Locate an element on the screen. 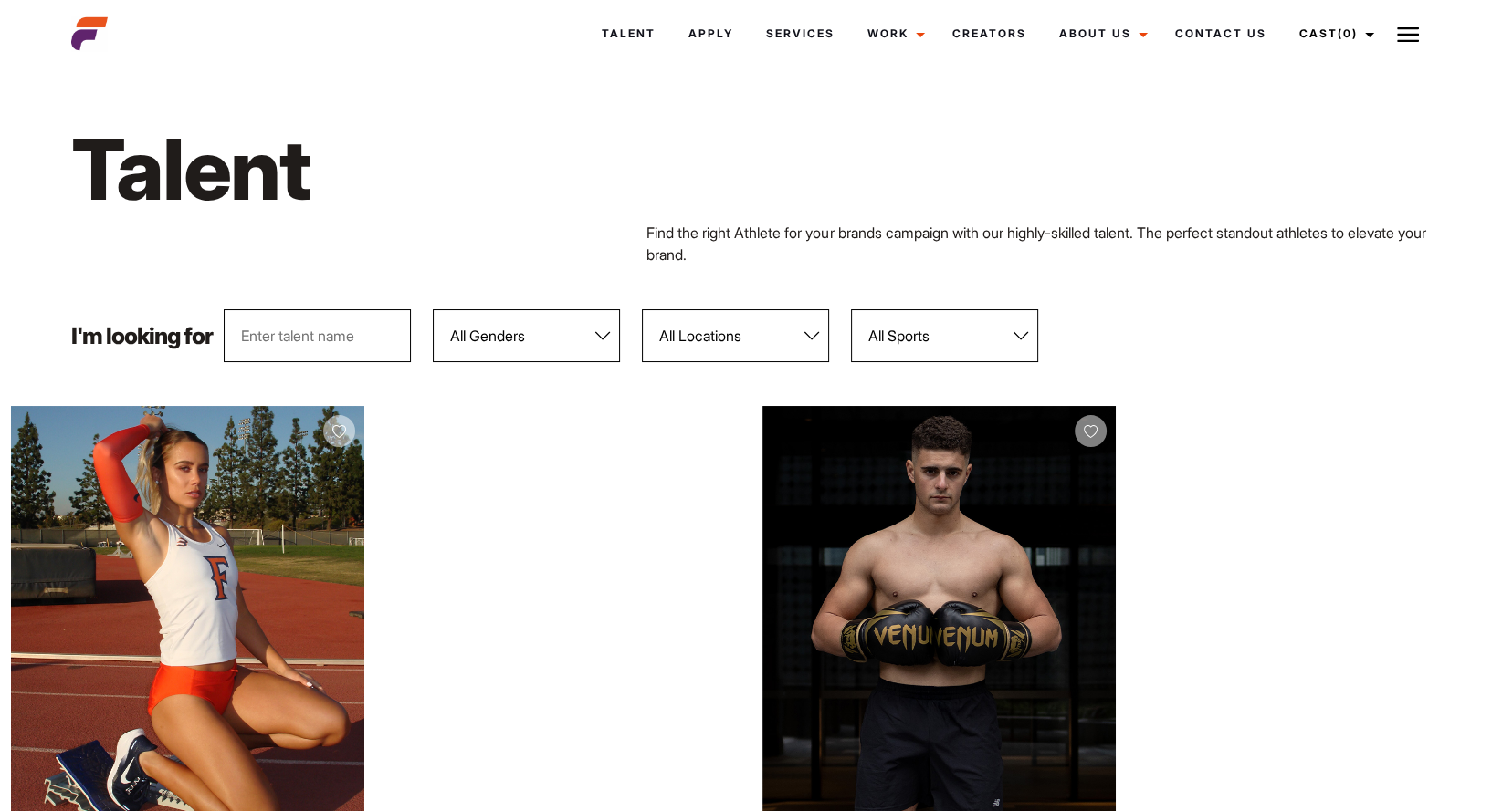  img: Burger icon is located at coordinates (1408, 35).